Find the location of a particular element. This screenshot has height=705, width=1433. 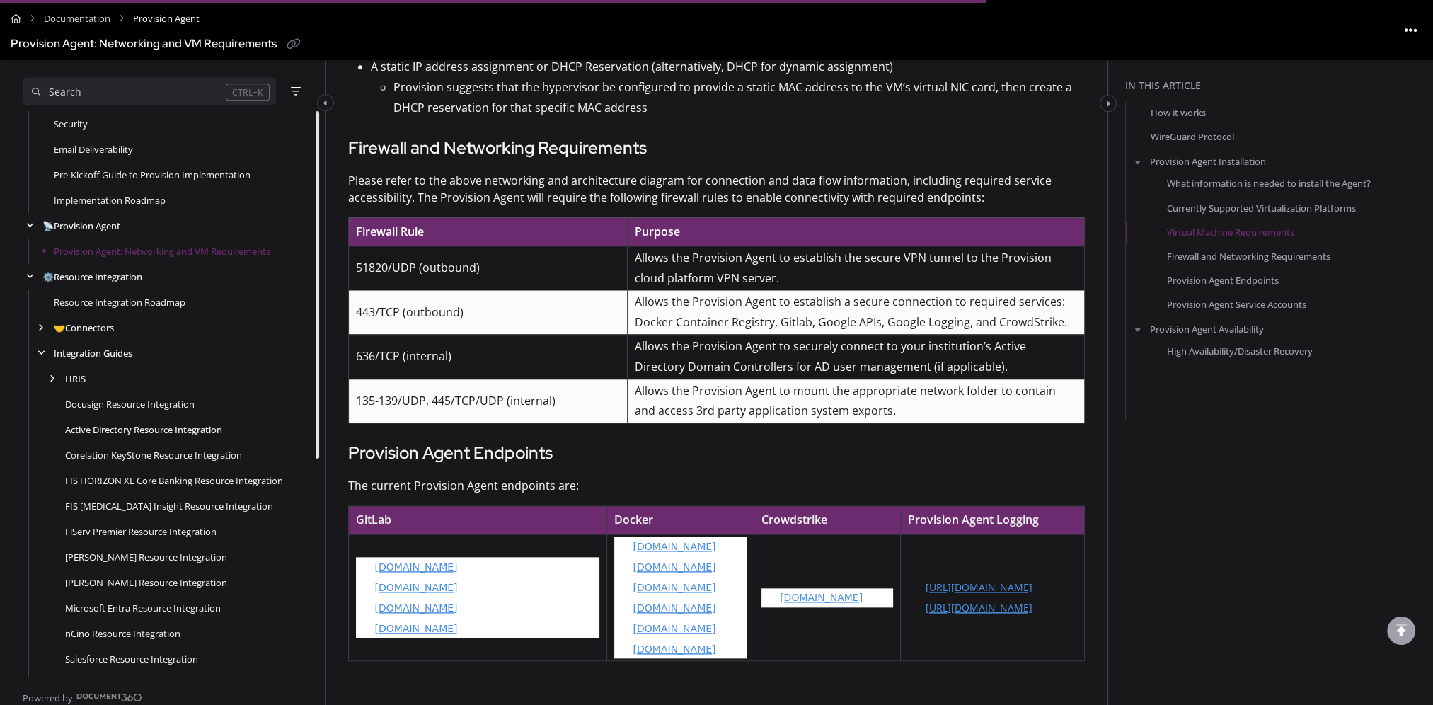

span: GitLab is located at coordinates (374, 519).